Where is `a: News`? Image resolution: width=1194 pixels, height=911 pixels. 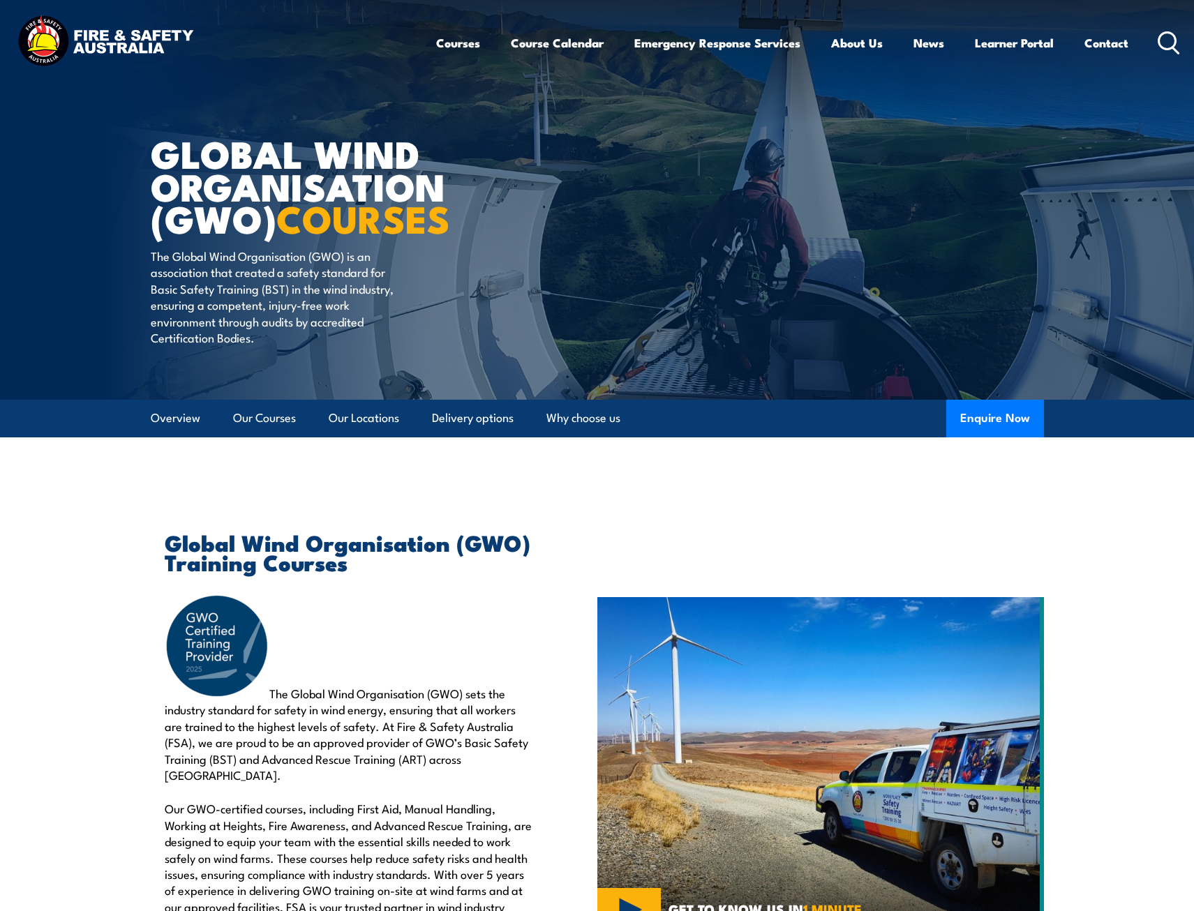 a: News is located at coordinates (929, 43).